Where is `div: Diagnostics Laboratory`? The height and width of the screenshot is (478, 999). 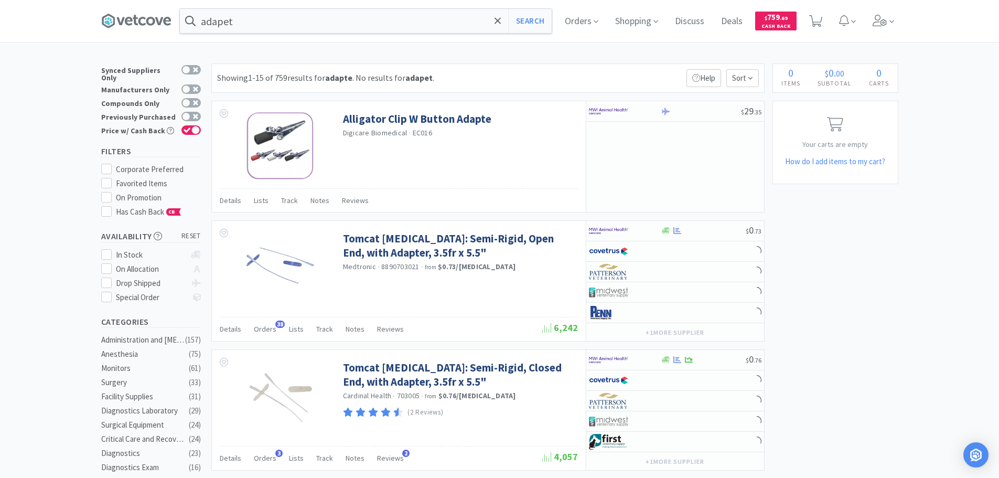
div: Diagnostics Laboratory is located at coordinates (144, 411).